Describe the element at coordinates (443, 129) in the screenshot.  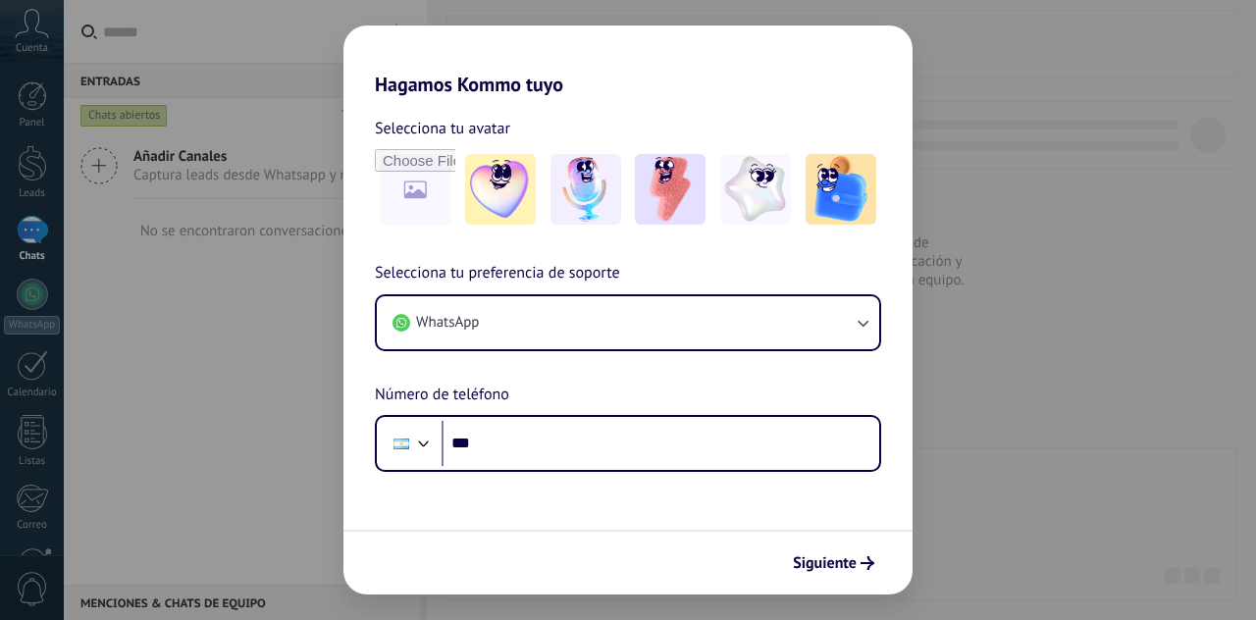
I see `span: Selecciona tu avatar` at that location.